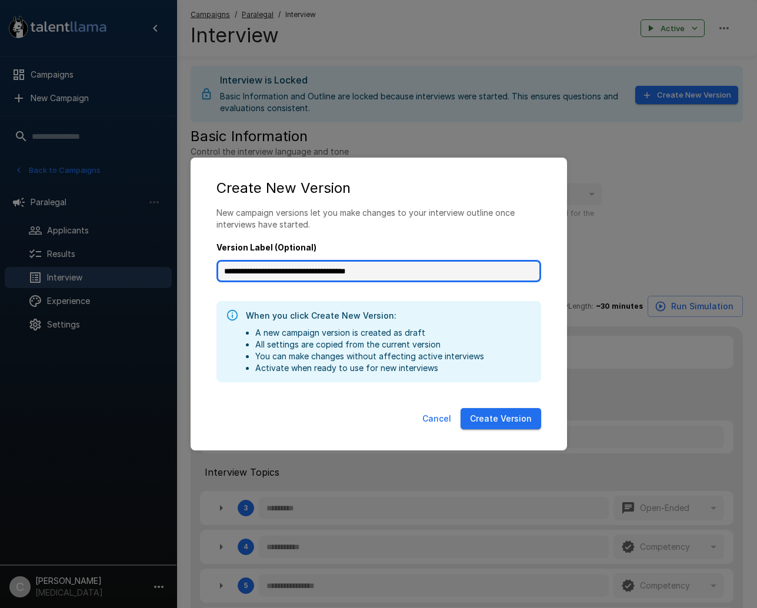  Describe the element at coordinates (369, 333) in the screenshot. I see `li: A new campaign version is created as draft` at that location.